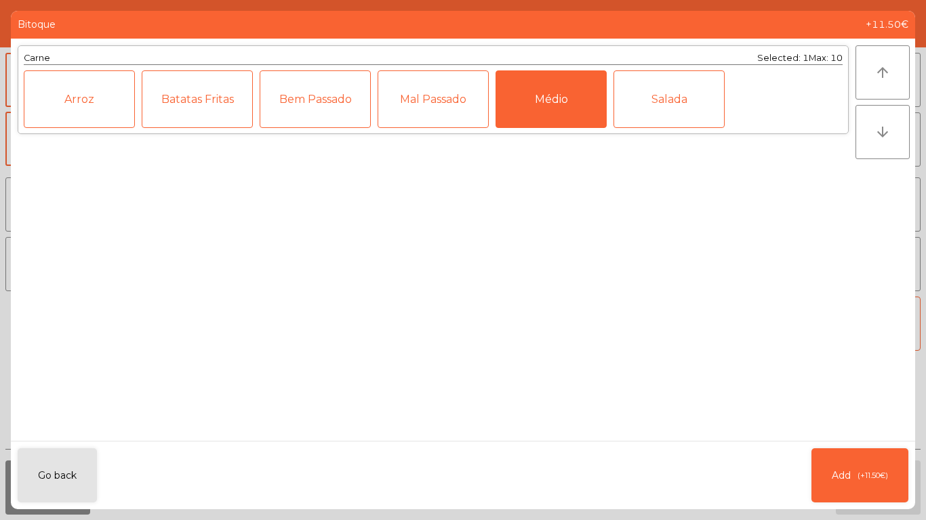  I want to click on span: Bitoque, so click(37, 24).